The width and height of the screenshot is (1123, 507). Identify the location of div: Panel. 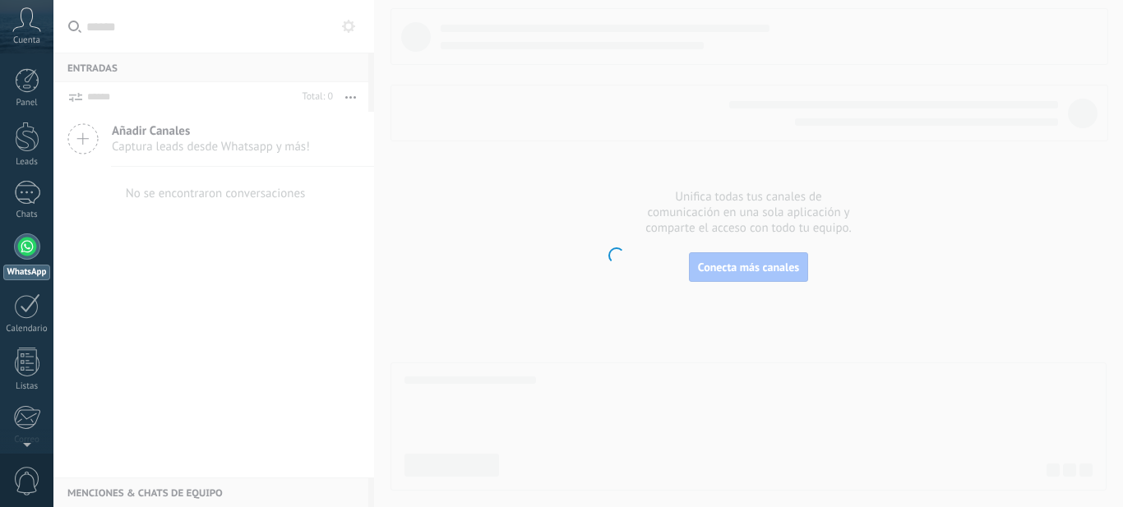
(27, 103).